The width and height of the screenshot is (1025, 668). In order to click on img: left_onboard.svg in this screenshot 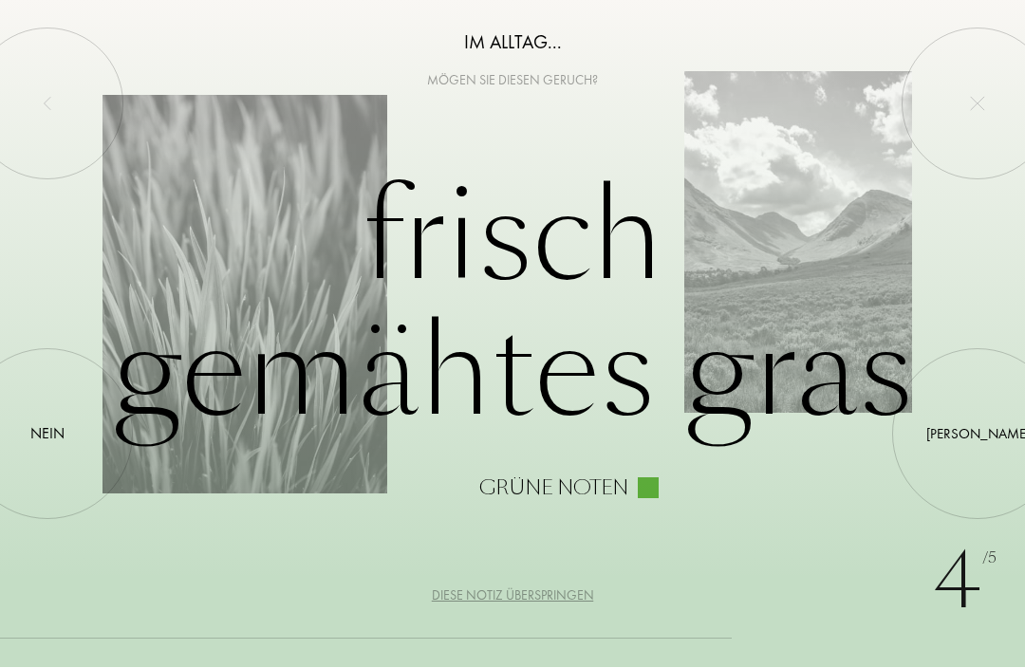, I will do `click(47, 104)`.